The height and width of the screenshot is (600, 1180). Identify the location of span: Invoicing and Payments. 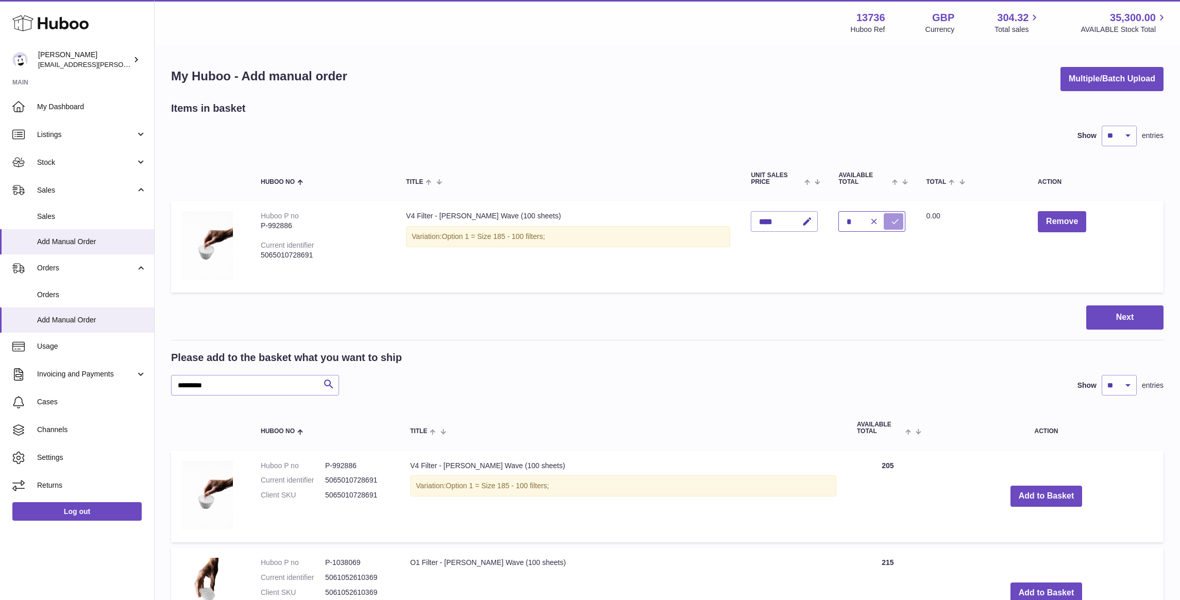
(86, 374).